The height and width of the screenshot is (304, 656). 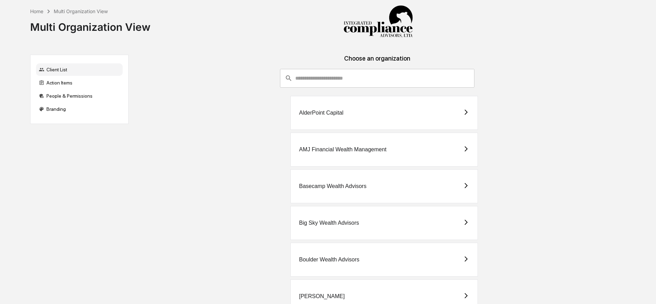 What do you see at coordinates (79, 70) in the screenshot?
I see `div: Client List` at bounding box center [79, 70].